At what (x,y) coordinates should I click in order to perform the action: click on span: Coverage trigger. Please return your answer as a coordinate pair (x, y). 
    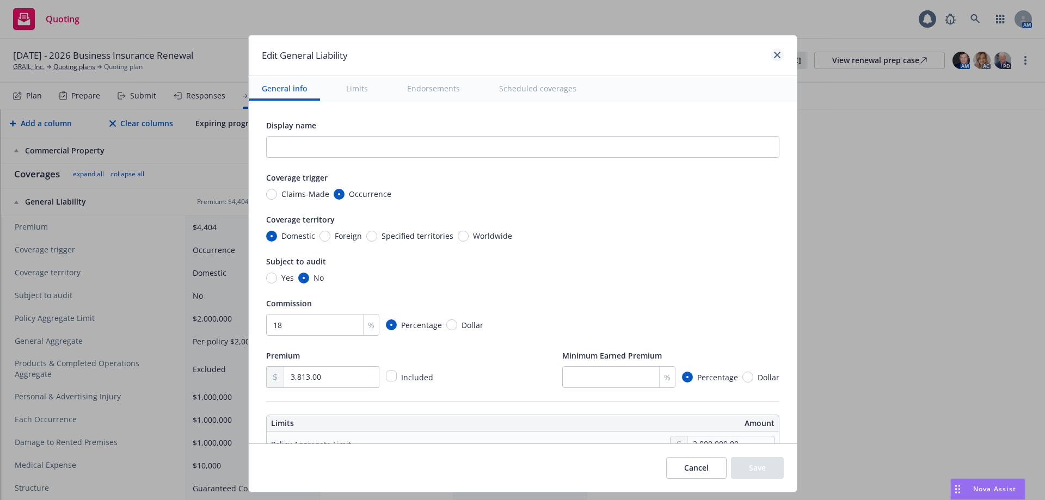
    Looking at the image, I should click on (297, 177).